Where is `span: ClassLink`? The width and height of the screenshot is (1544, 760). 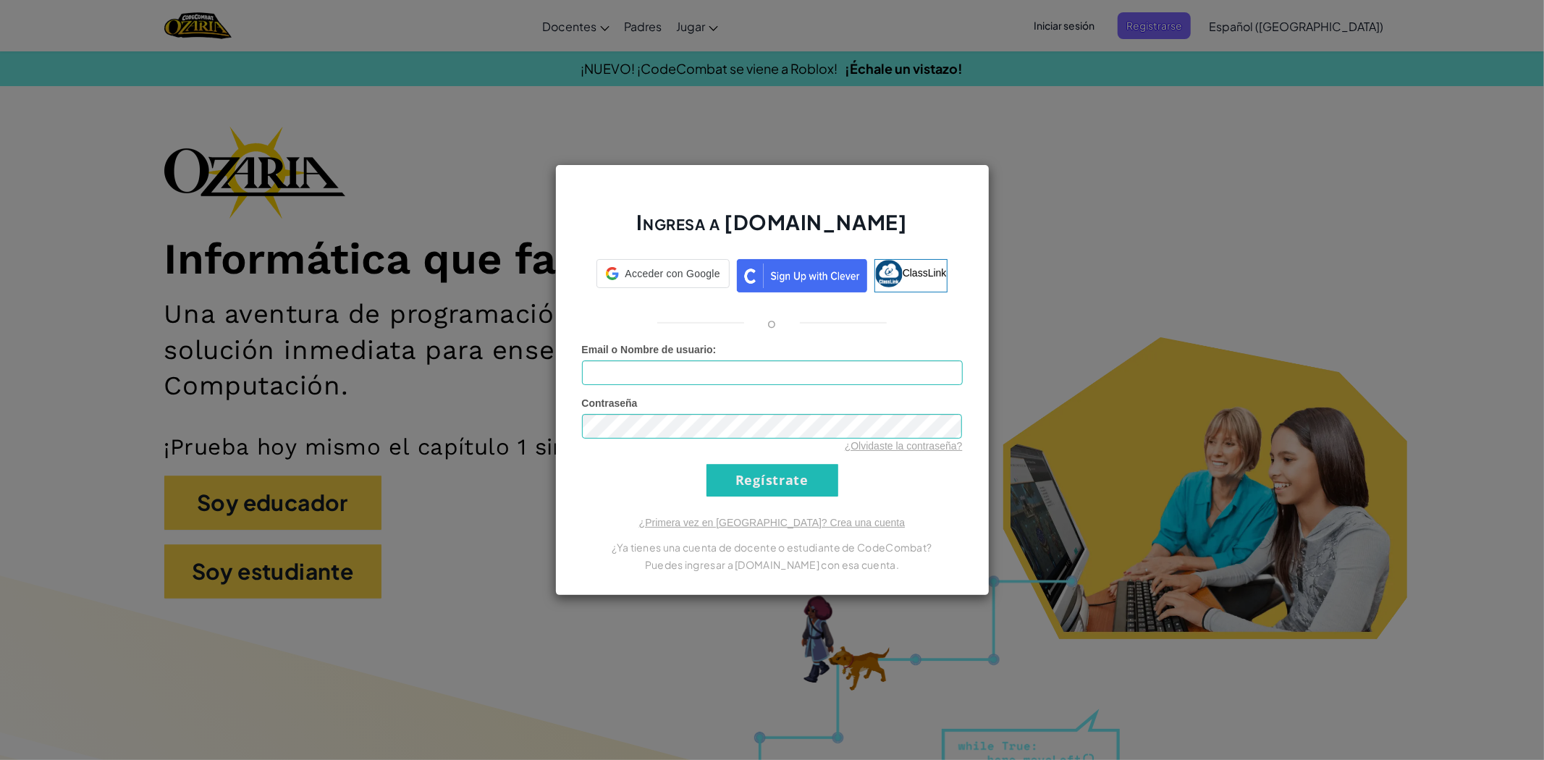 span: ClassLink is located at coordinates (925, 273).